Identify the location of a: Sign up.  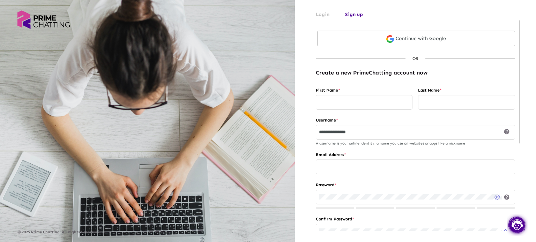
(354, 14).